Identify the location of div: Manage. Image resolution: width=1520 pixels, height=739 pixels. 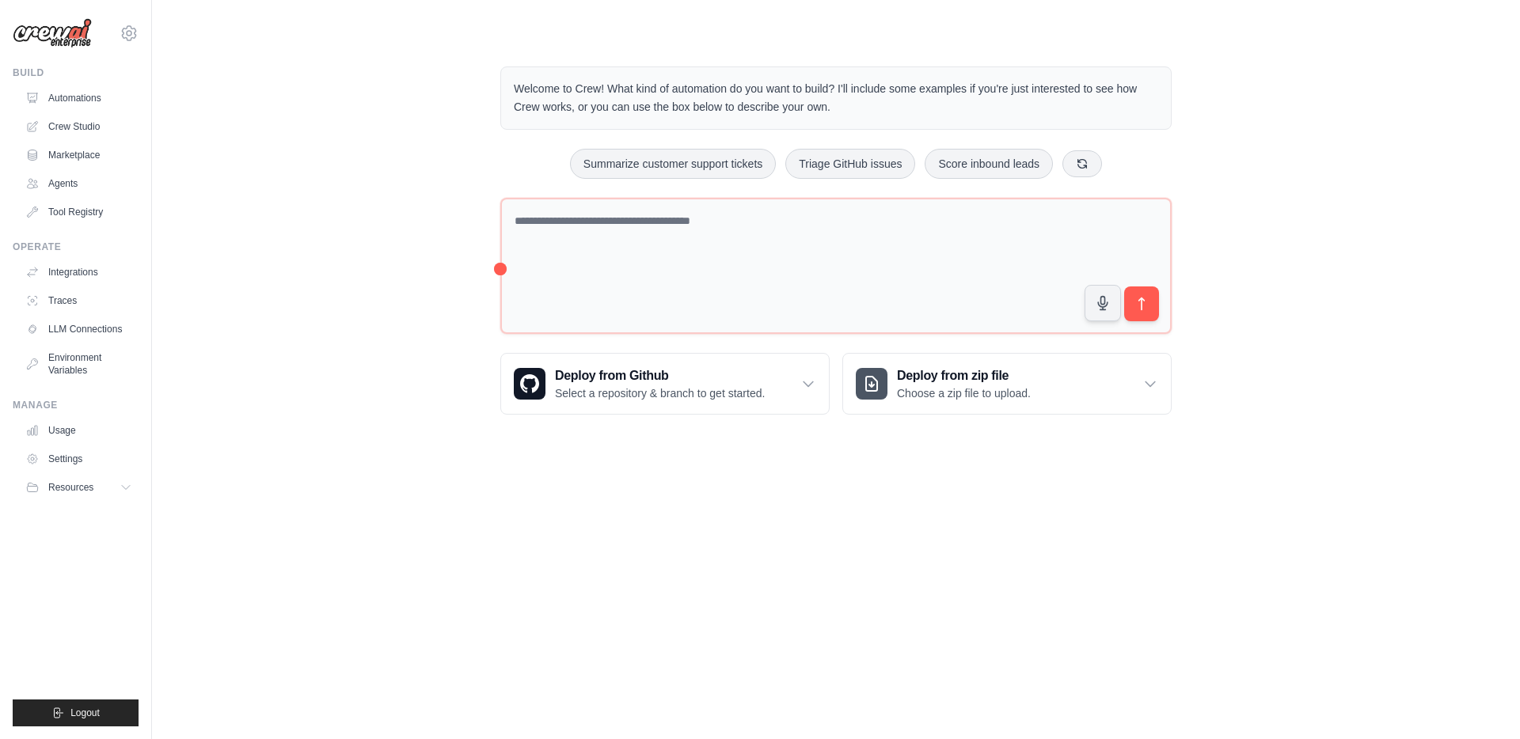
(75, 405).